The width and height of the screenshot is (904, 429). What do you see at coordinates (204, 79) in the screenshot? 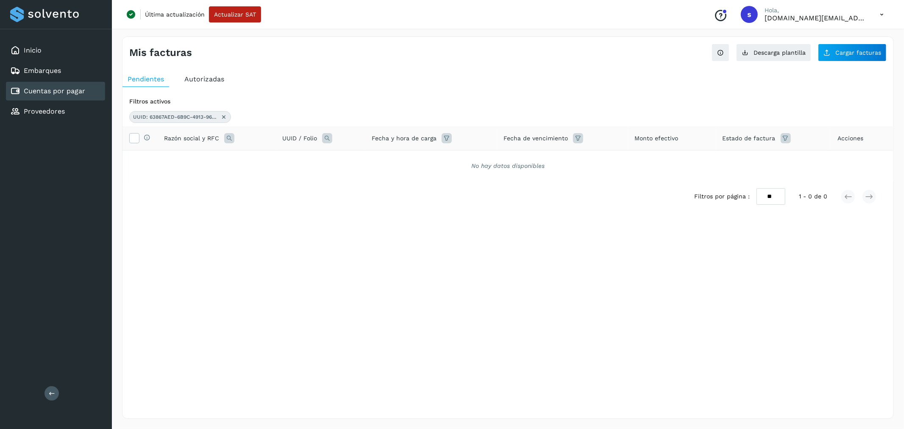
I see `span: Autorizadas` at bounding box center [204, 79].